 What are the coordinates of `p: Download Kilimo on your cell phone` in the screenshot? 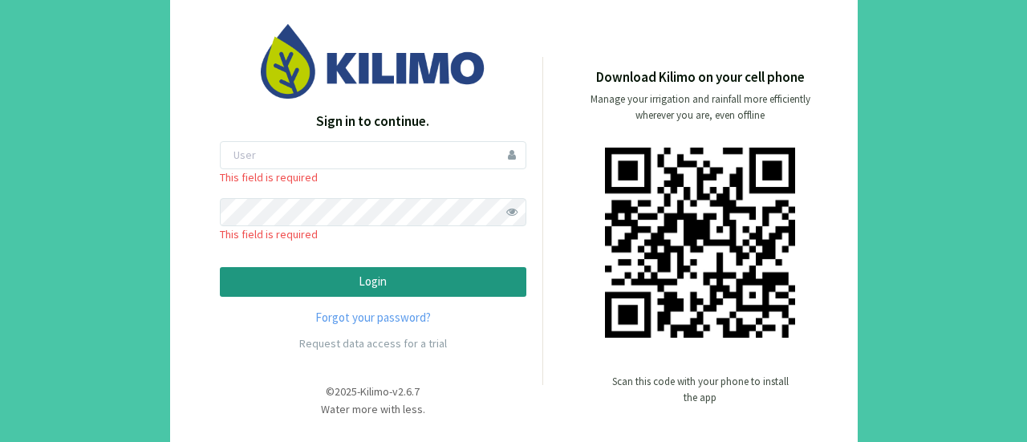 It's located at (701, 78).